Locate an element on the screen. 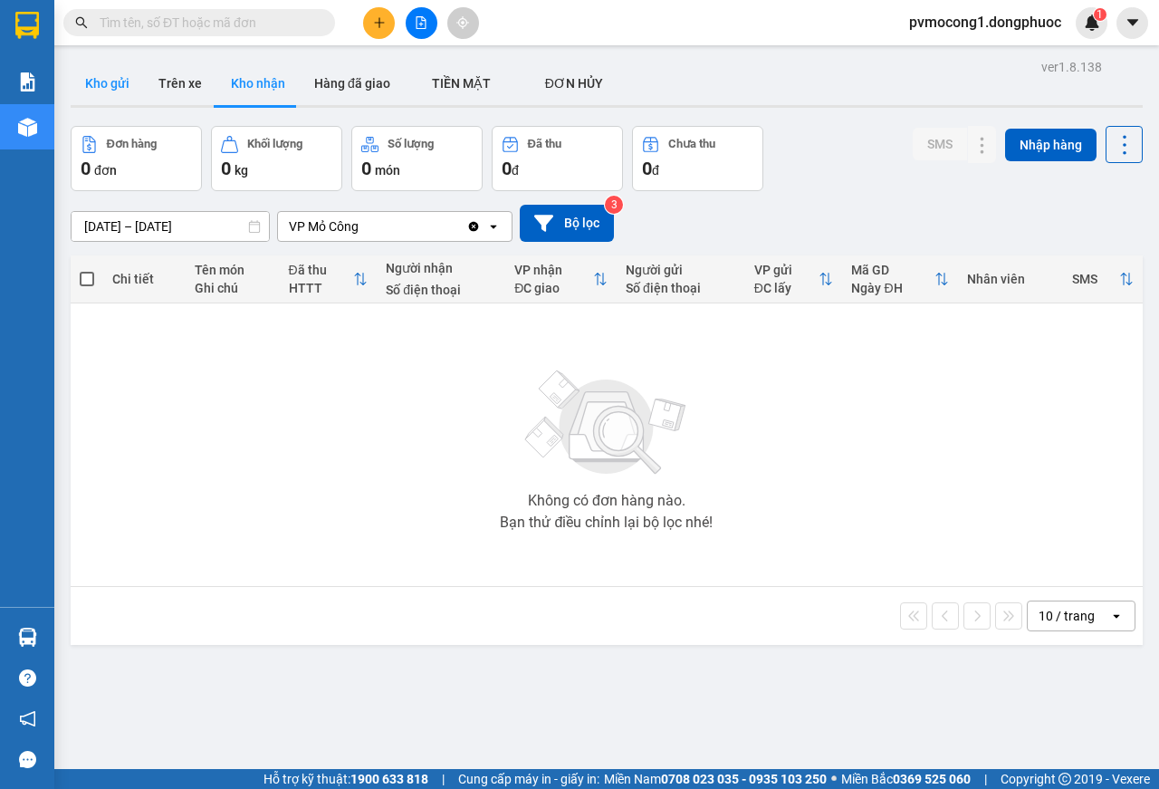 Image resolution: width=1159 pixels, height=789 pixels. span: TIỀN MẶT is located at coordinates (461, 83).